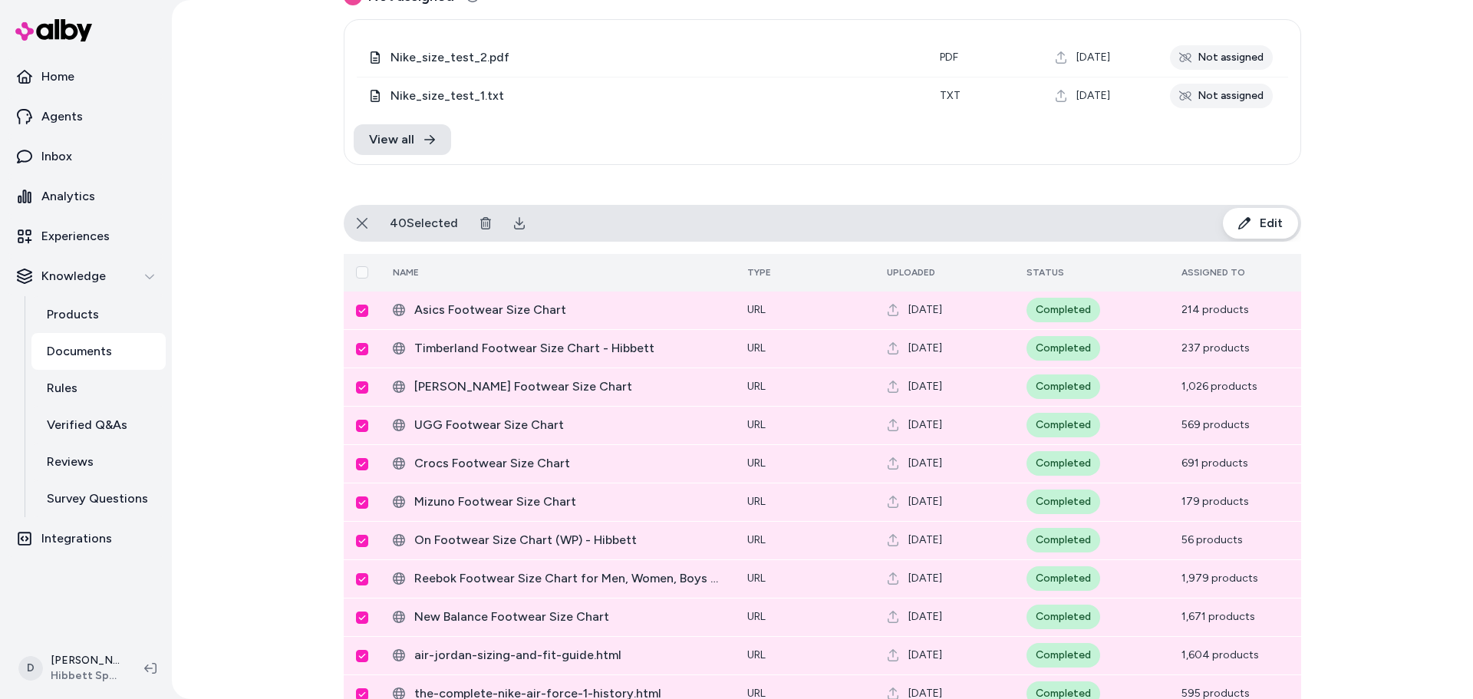 The width and height of the screenshot is (1473, 699). I want to click on span: Nike_size_test_2.pdf, so click(653, 58).